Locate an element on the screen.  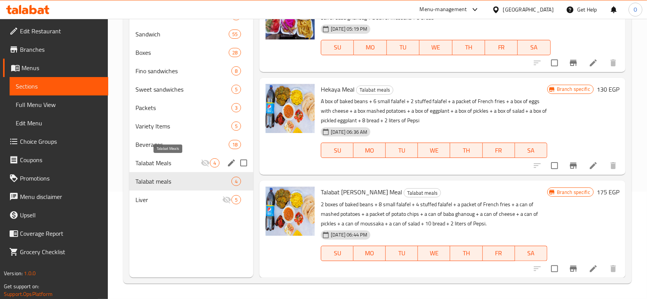
span: Menus is located at coordinates (62, 68).